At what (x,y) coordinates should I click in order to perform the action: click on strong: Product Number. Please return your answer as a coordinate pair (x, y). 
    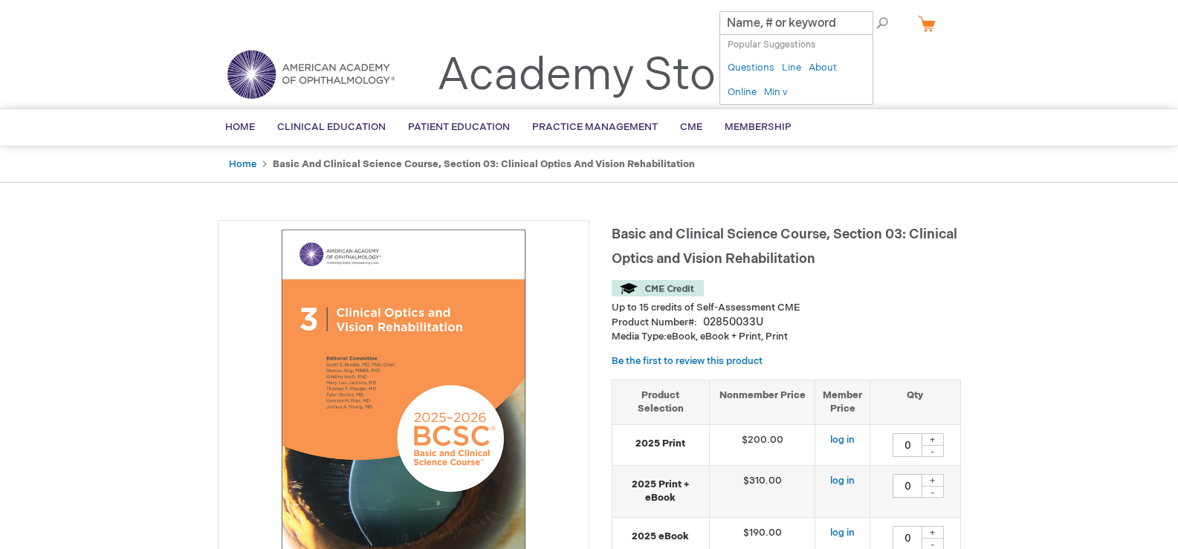
    Looking at the image, I should click on (654, 322).